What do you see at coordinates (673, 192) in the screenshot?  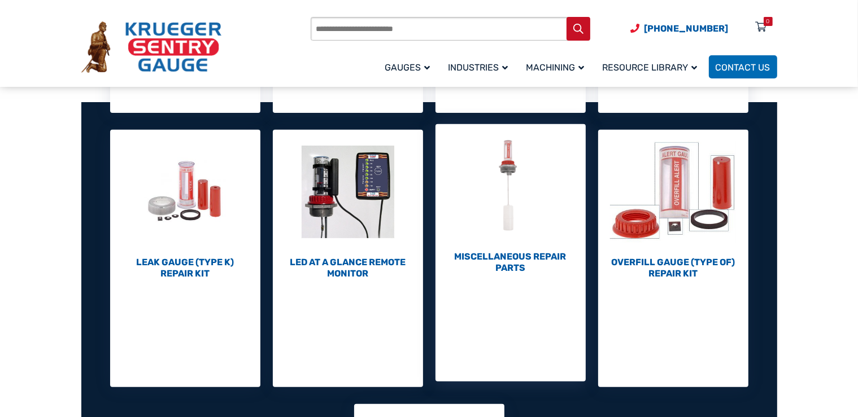 I see `img: Overfill Gauge (Type OF) Repair Kit` at bounding box center [673, 192].